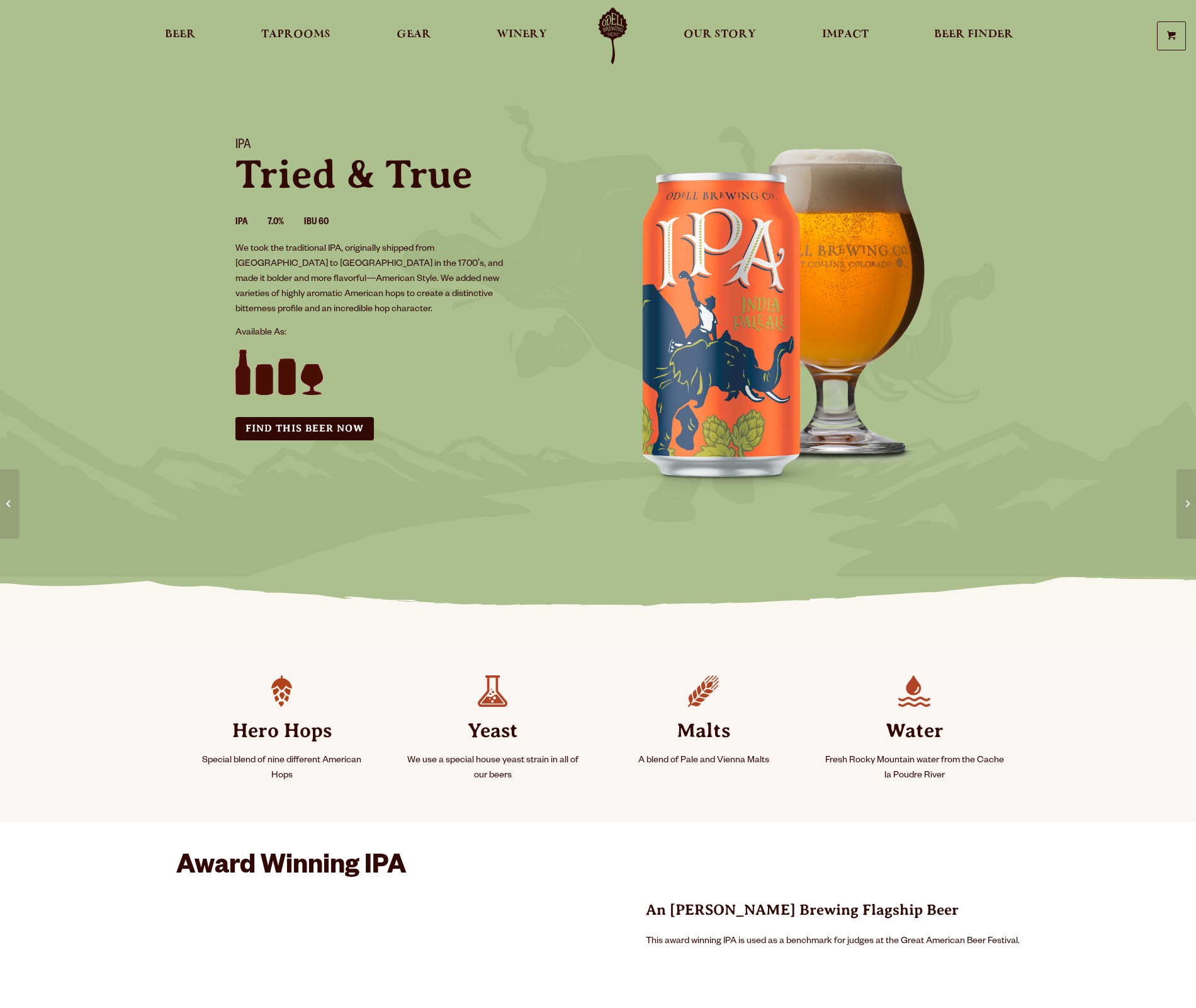  I want to click on strong: Yeast, so click(493, 730).